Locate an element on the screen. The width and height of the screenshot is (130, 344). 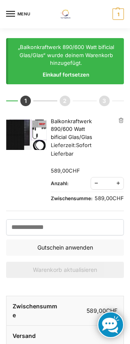
img: Solaranlagen, Speicheranlagen und Energiesparprodukte is located at coordinates (64, 14).